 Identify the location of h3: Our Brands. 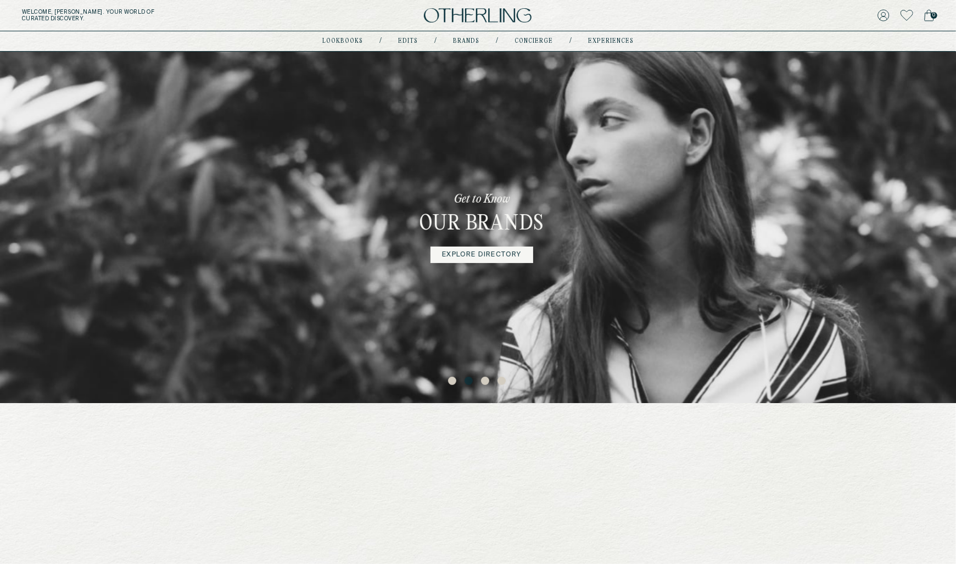
(482, 225).